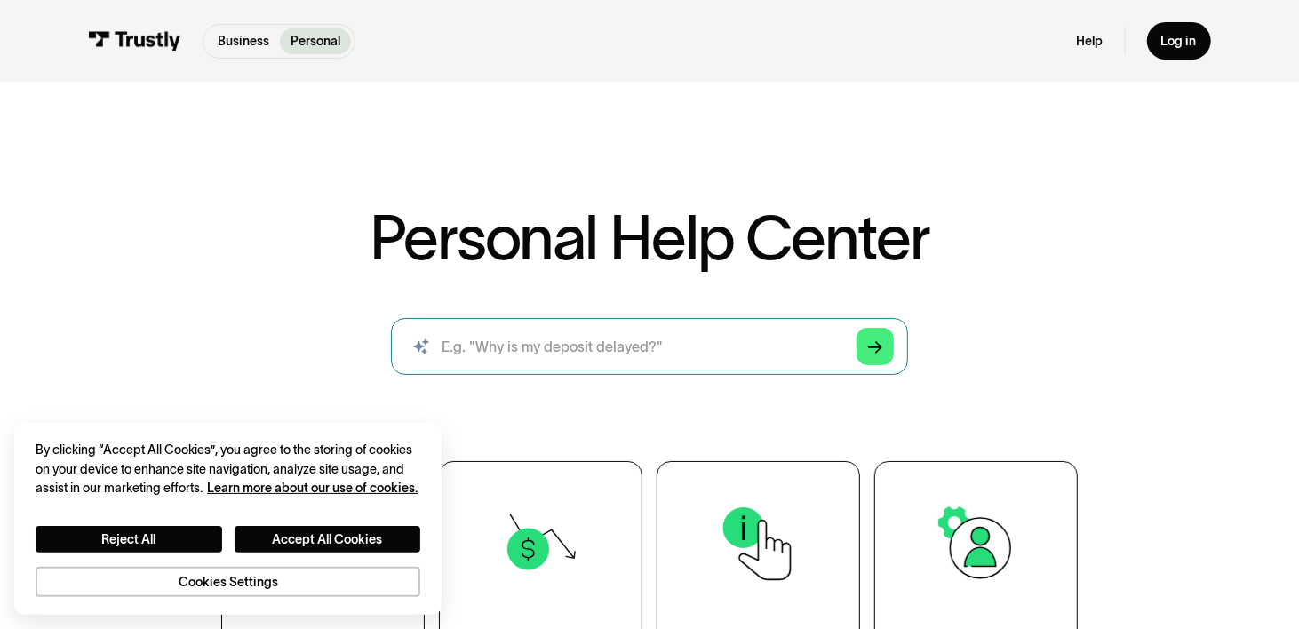  I want to click on form: Search, so click(649, 346).